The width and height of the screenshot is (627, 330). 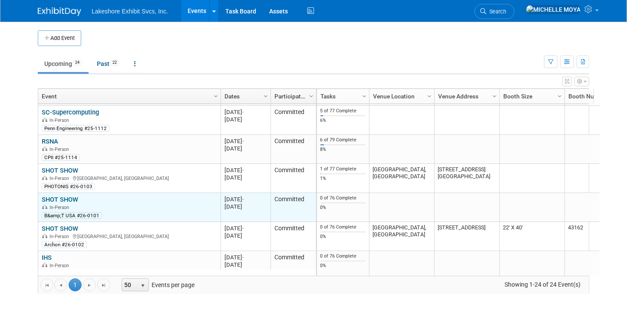 I want to click on span: Lakeshore Exhibit Svcs, Inc., so click(x=130, y=11).